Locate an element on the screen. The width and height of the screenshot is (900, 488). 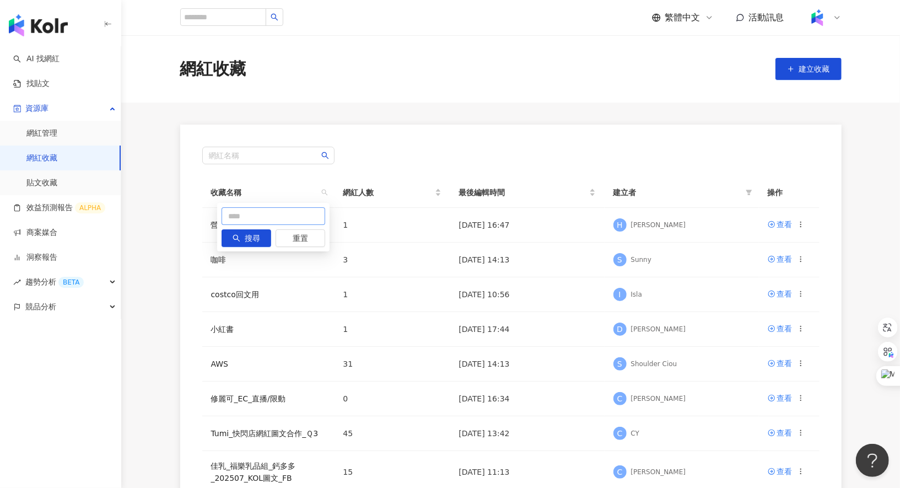
div: Isla is located at coordinates (637, 294).